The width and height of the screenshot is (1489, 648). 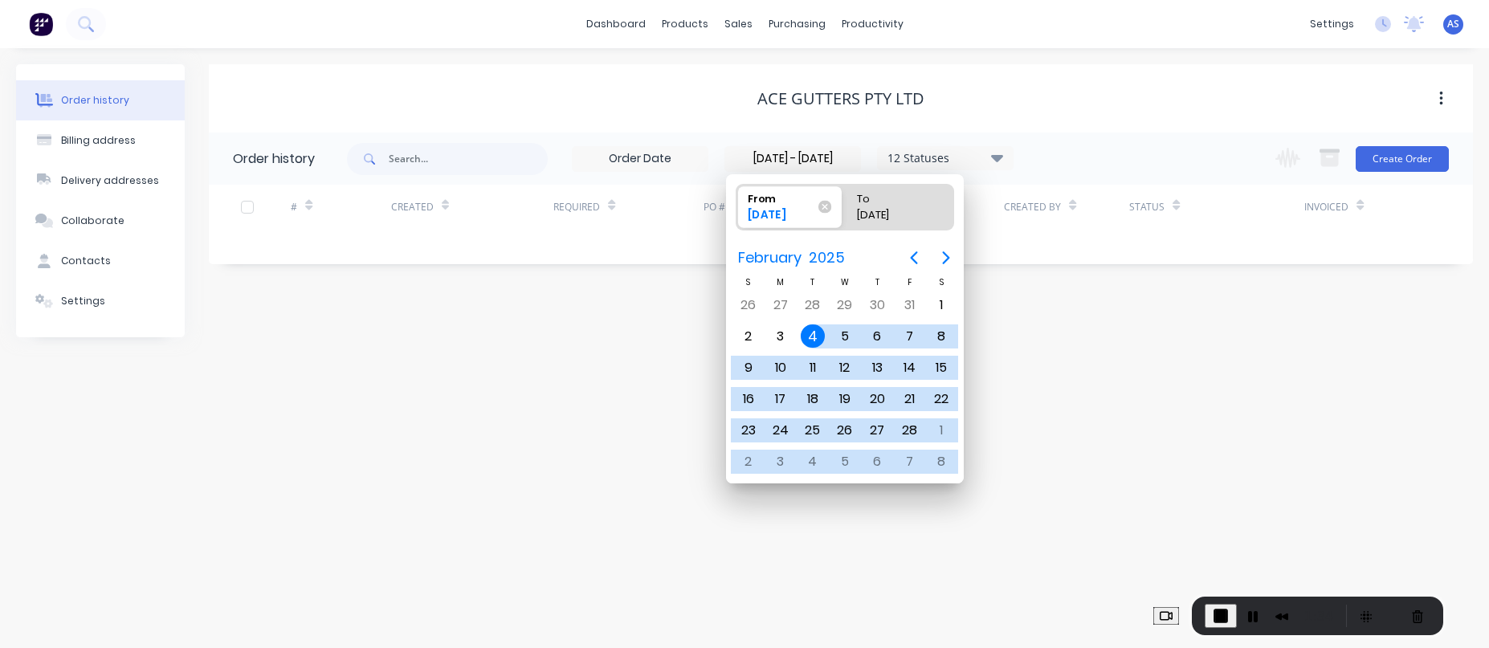 I want to click on div: Wednesday, February 12, 2025, so click(x=845, y=368).